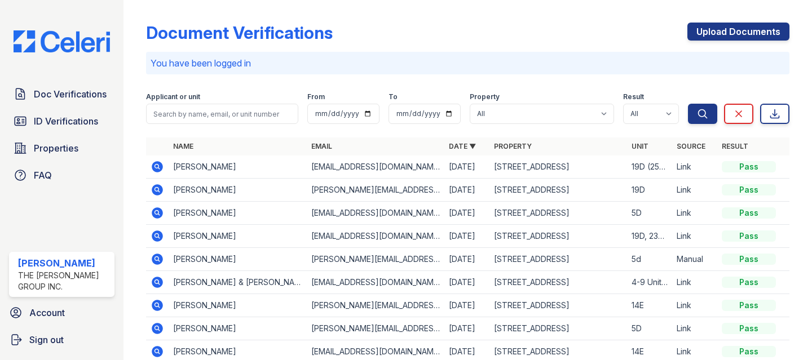 Image resolution: width=812 pixels, height=360 pixels. Describe the element at coordinates (61, 121) in the screenshot. I see `a: ID Verifications` at that location.